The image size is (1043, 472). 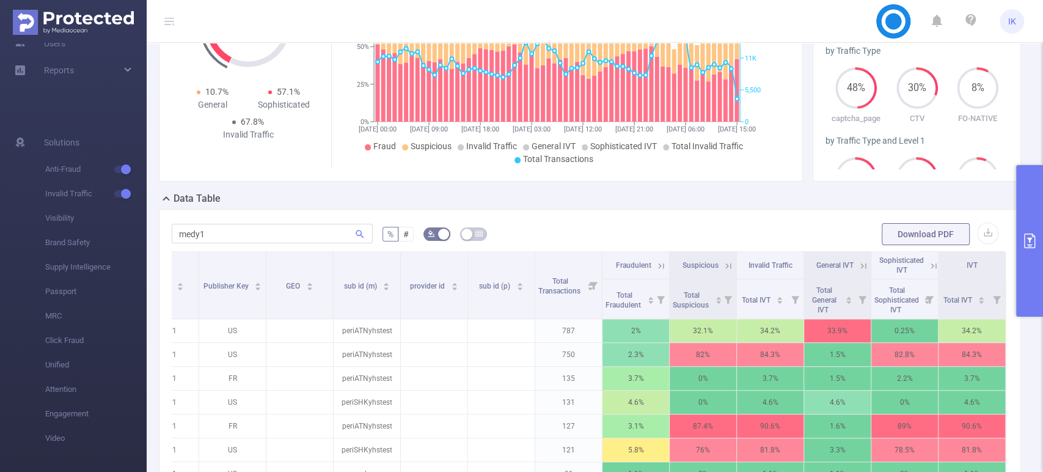 What do you see at coordinates (746, 122) in the screenshot?
I see `tspan: 0` at bounding box center [746, 122].